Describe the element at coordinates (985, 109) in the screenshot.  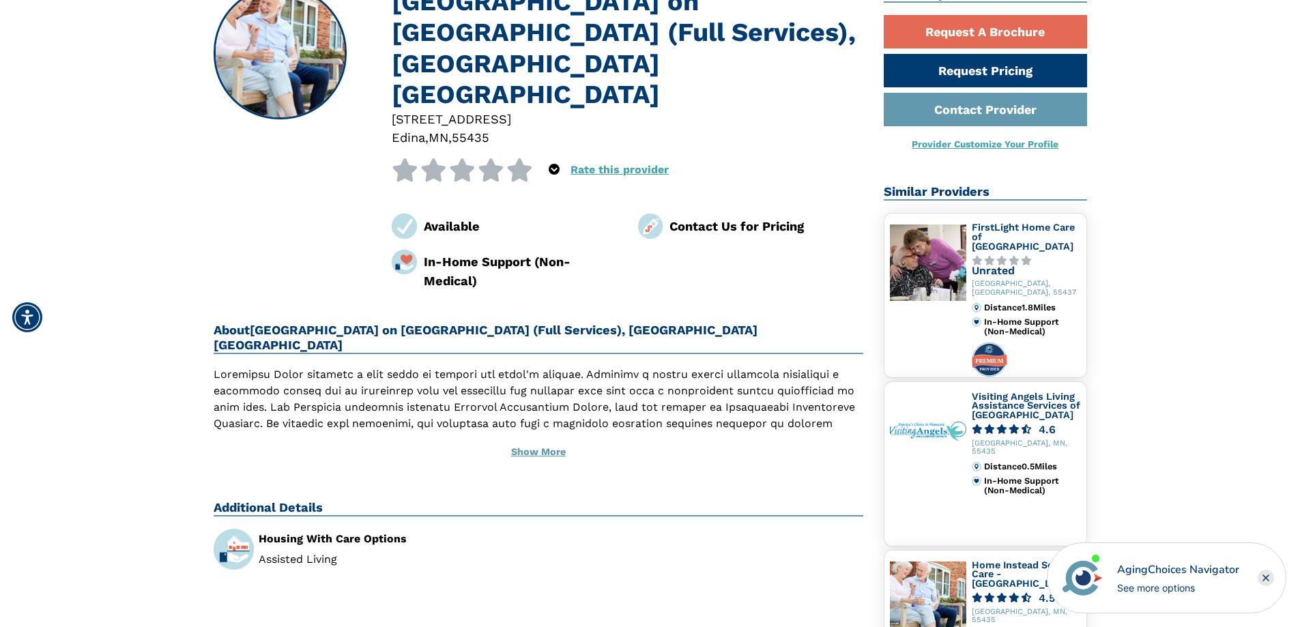
I see `a: Contact Provider` at that location.